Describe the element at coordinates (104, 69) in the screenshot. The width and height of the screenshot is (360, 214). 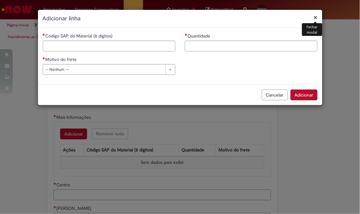
I see `span: -- Nenhum --` at that location.